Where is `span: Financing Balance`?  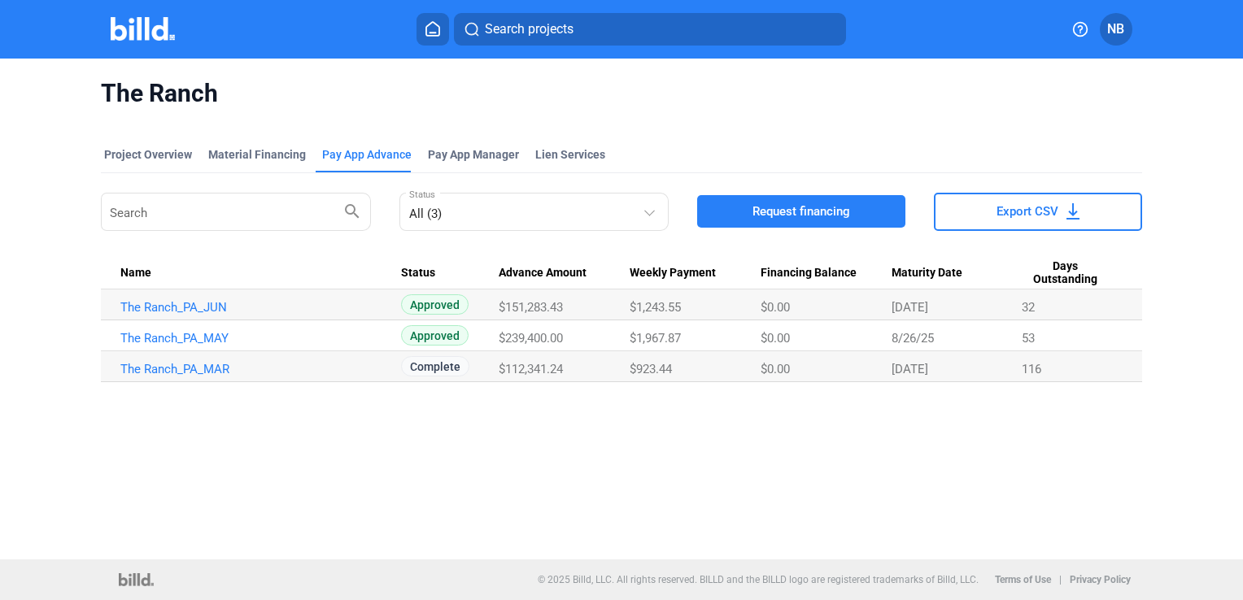 span: Financing Balance is located at coordinates (808, 273).